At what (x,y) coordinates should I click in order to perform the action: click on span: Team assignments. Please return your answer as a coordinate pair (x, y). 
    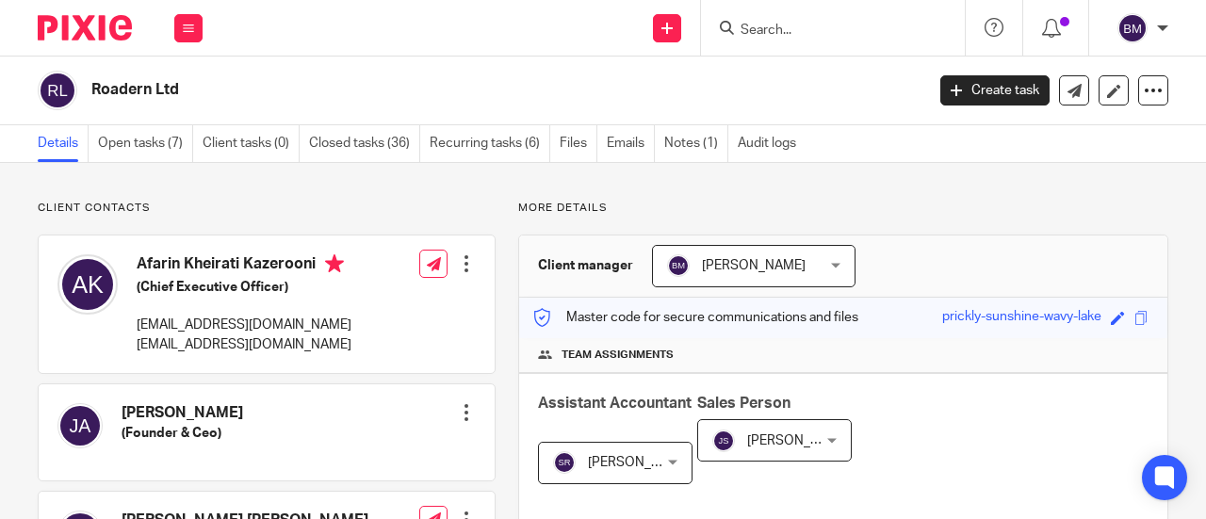
    Looking at the image, I should click on (617, 355).